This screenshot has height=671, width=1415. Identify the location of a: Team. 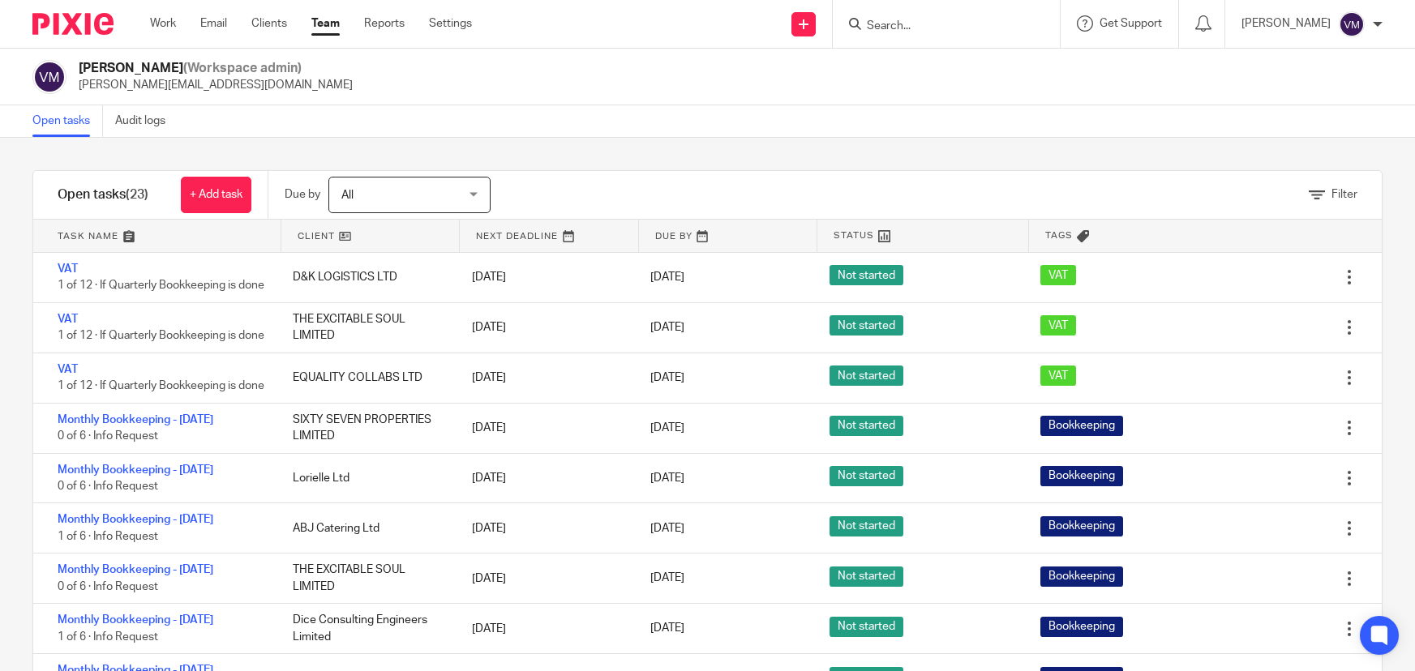
(325, 24).